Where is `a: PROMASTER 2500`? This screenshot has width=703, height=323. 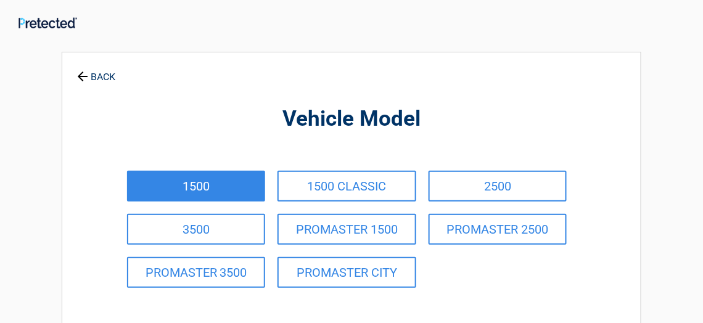
a: PROMASTER 2500 is located at coordinates (497, 229).